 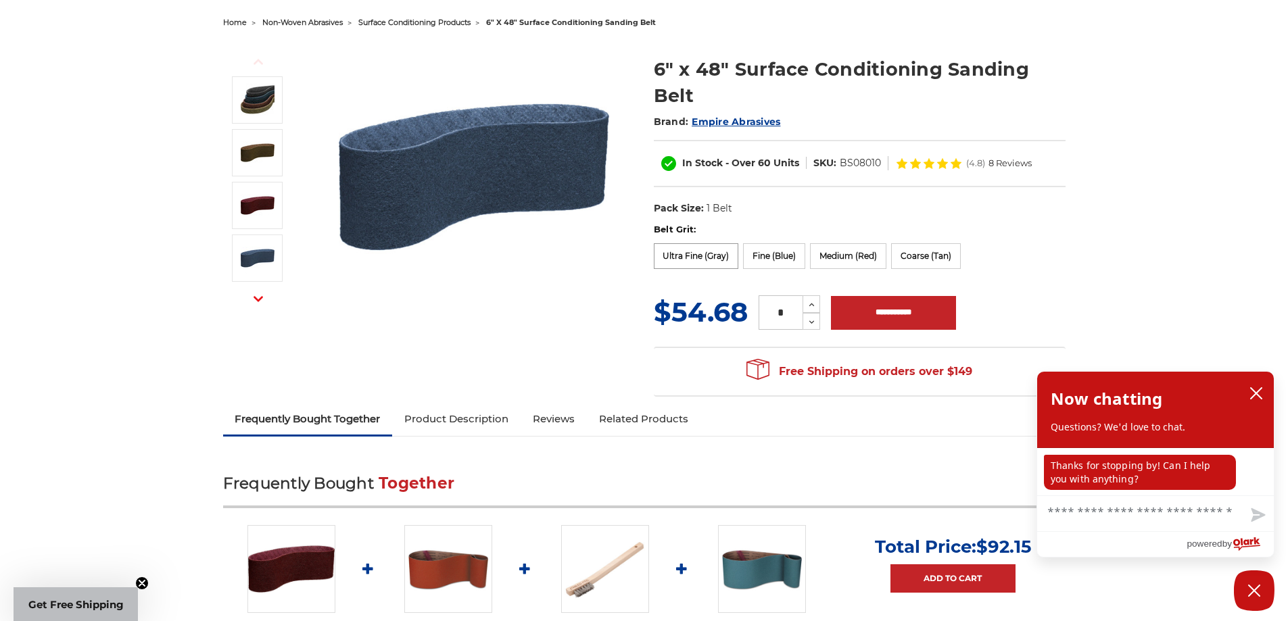 I want to click on dt: SKU:, so click(x=825, y=163).